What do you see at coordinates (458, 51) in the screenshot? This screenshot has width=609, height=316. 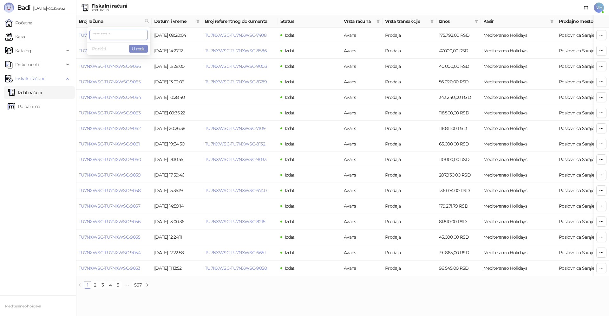 I see `td: 47.000,00 RSD` at bounding box center [458, 51].